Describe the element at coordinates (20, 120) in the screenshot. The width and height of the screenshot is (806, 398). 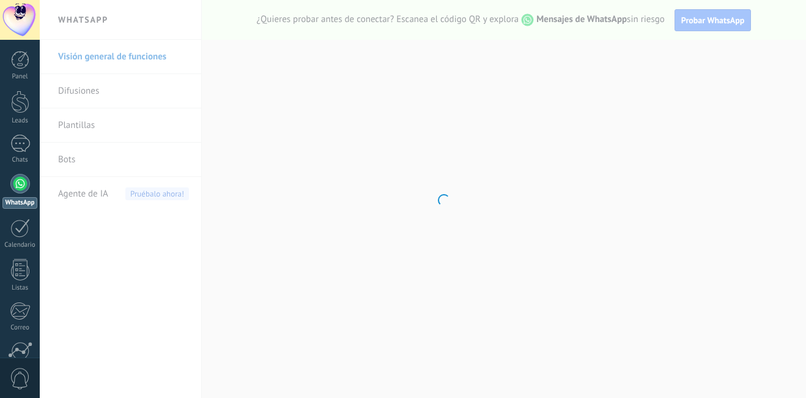
I see `div: Leads` at that location.